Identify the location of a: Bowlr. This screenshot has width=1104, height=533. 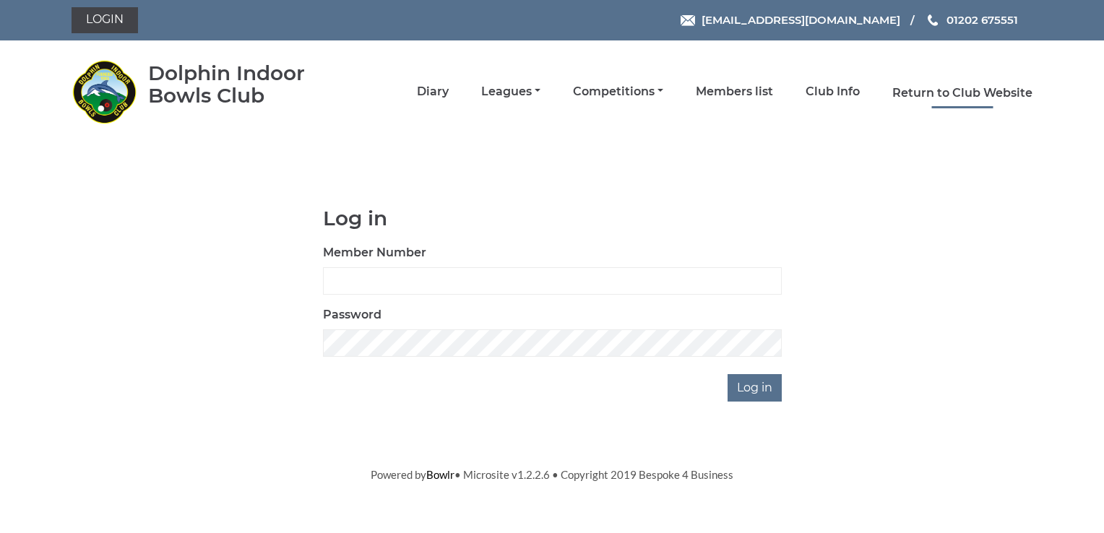
(440, 475).